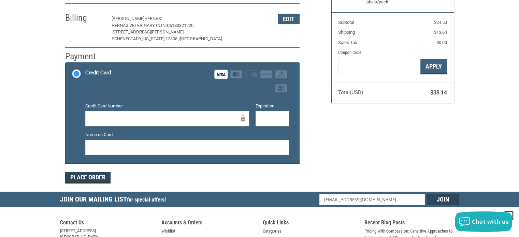  Describe the element at coordinates (209, 224) in the screenshot. I see `h5: Accounts & Orders` at that location.